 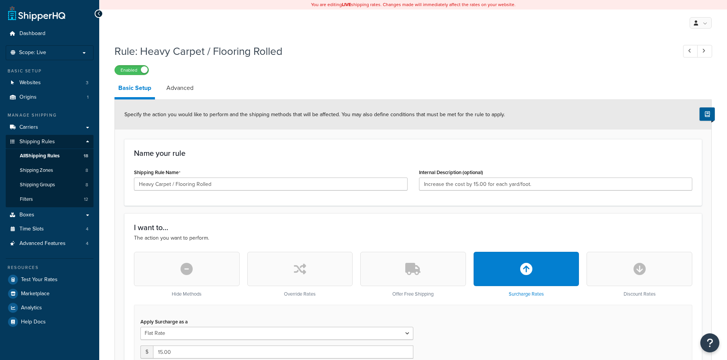 What do you see at coordinates (50, 294) in the screenshot?
I see `li: Marketplace` at bounding box center [50, 294].